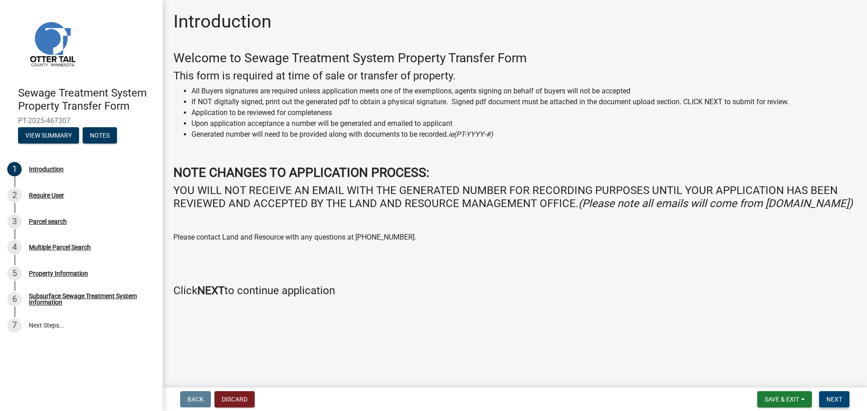 The image size is (867, 411). Describe the element at coordinates (524, 124) in the screenshot. I see `li: Upon application acceptance a number will be generated and emailed to applicant` at that location.